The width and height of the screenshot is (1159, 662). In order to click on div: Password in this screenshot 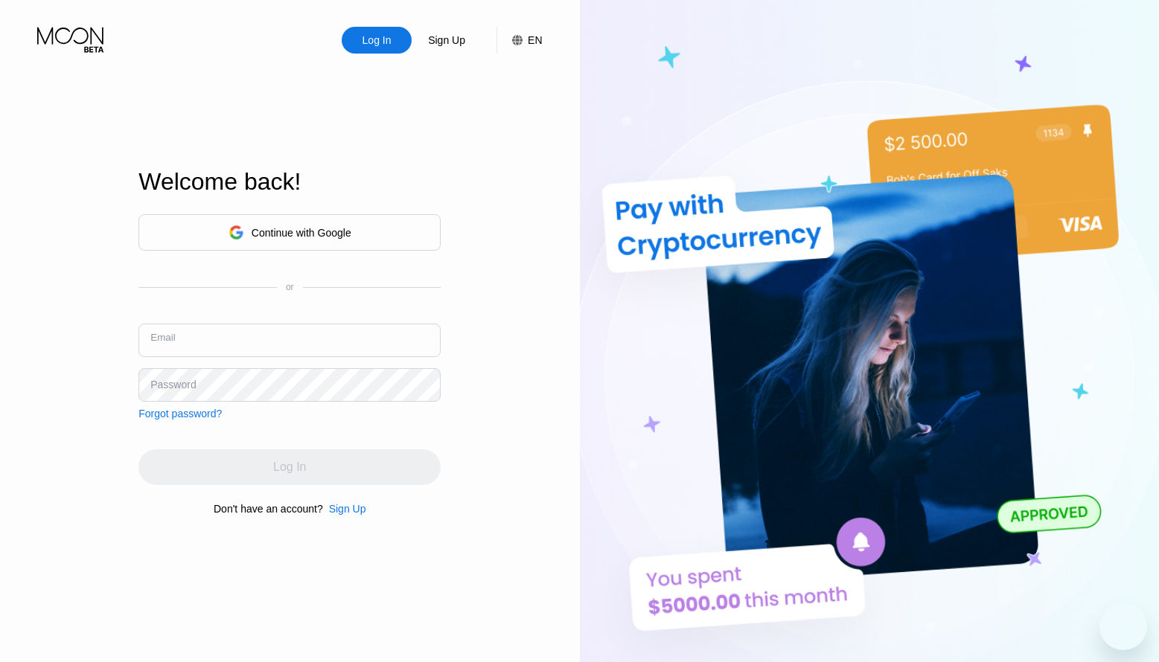, I will do `click(173, 385)`.